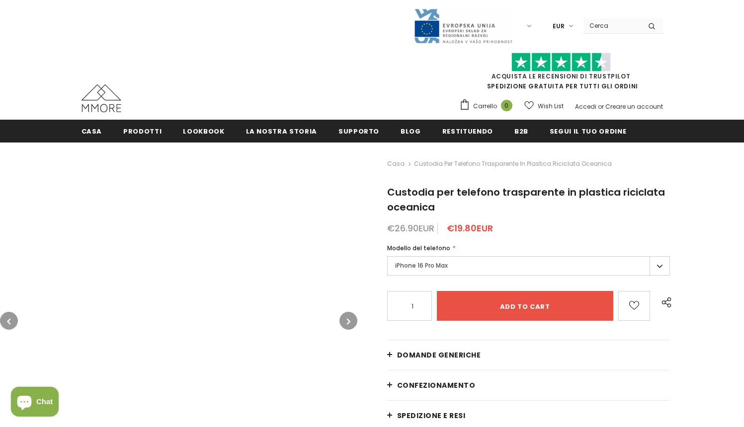 Image resolution: width=744 pixels, height=427 pixels. Describe the element at coordinates (463, 25) in the screenshot. I see `a: Javni Razpis` at that location.